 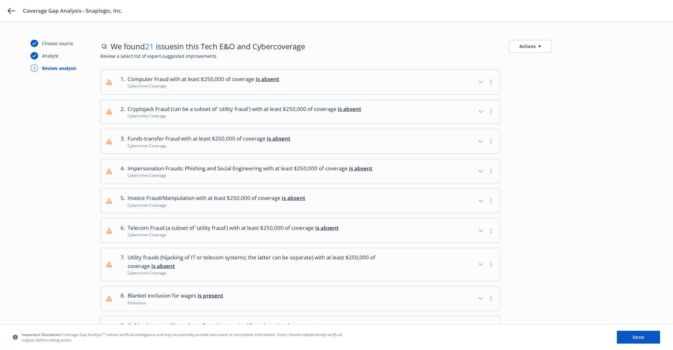 What do you see at coordinates (121, 299) in the screenshot?
I see `div: 8 .` at bounding box center [121, 299].